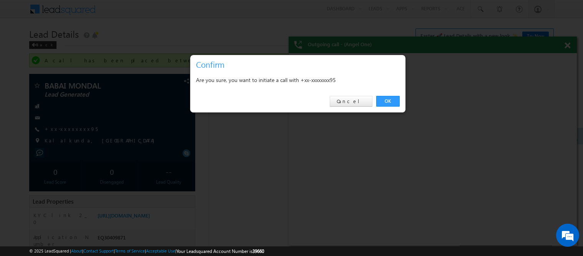 The width and height of the screenshot is (583, 256). Describe the element at coordinates (258, 251) in the screenshot. I see `span: 39660` at that location.